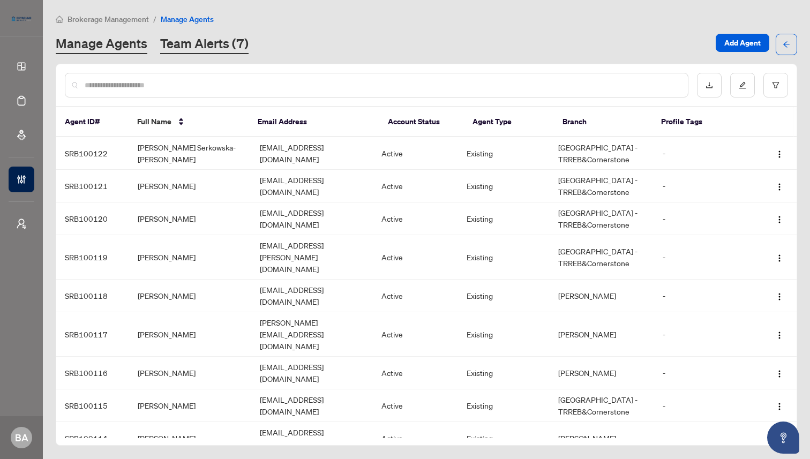 This screenshot has height=459, width=810. What do you see at coordinates (93, 186) in the screenshot?
I see `td: SRB100121` at bounding box center [93, 186].